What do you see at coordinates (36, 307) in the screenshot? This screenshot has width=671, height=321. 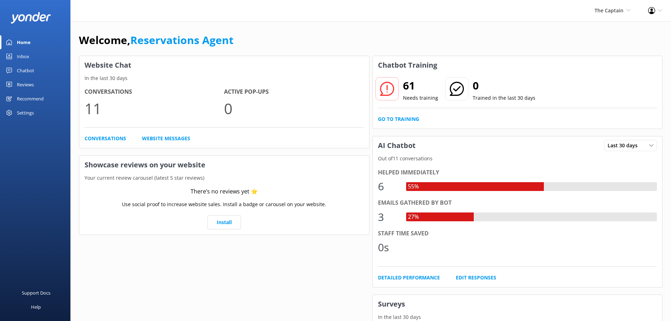 I see `div: Help` at bounding box center [36, 307].